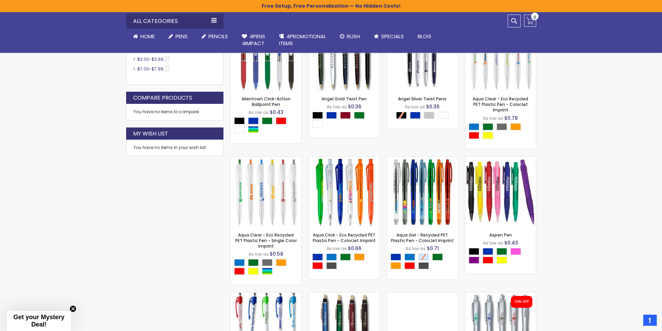 The height and width of the screenshot is (331, 662). I want to click on span: Rush, so click(354, 36).